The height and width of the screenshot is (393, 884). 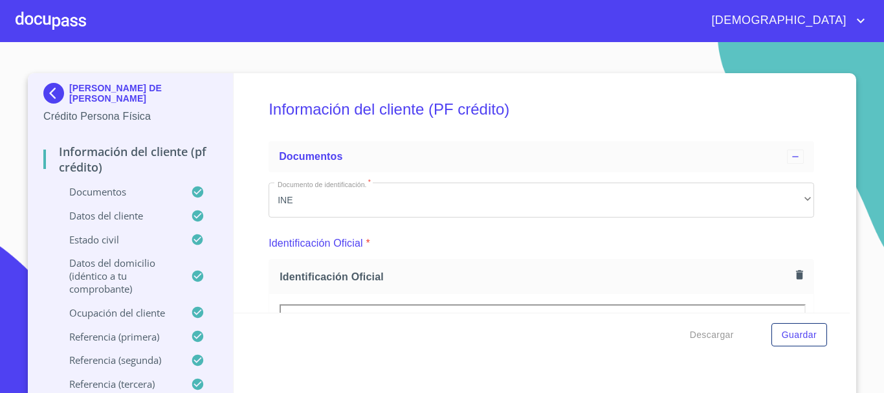 What do you see at coordinates (799, 334) in the screenshot?
I see `button: Guardar` at bounding box center [799, 334].